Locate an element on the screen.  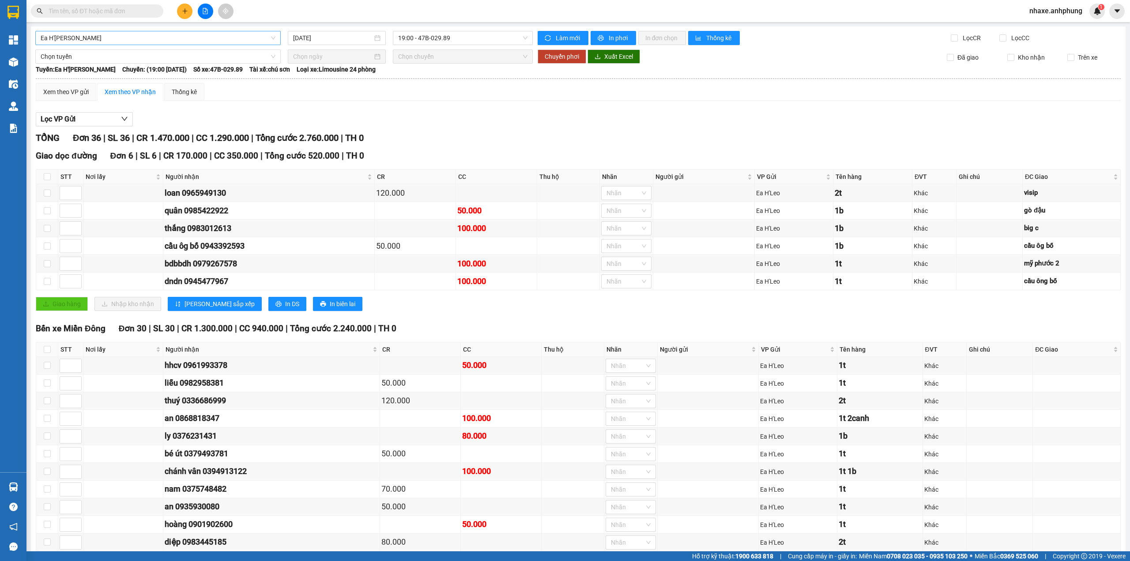
span: Làm mới is located at coordinates (569, 38).